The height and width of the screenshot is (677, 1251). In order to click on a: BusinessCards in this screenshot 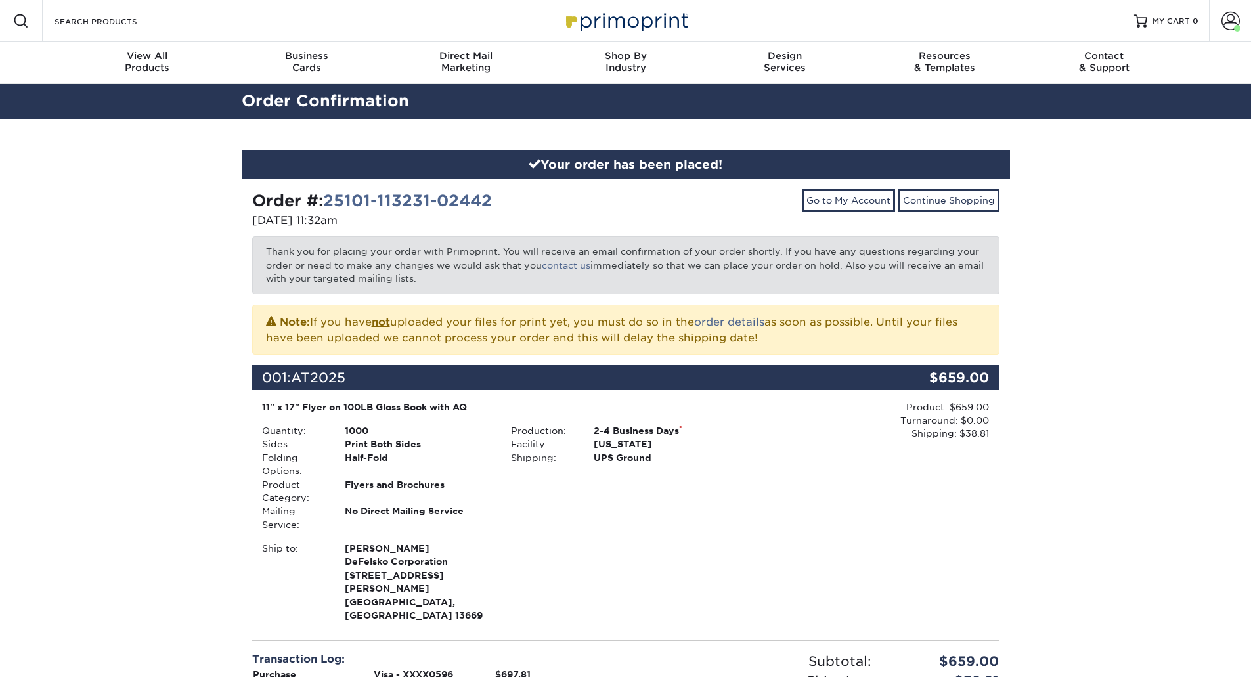, I will do `click(306, 63)`.